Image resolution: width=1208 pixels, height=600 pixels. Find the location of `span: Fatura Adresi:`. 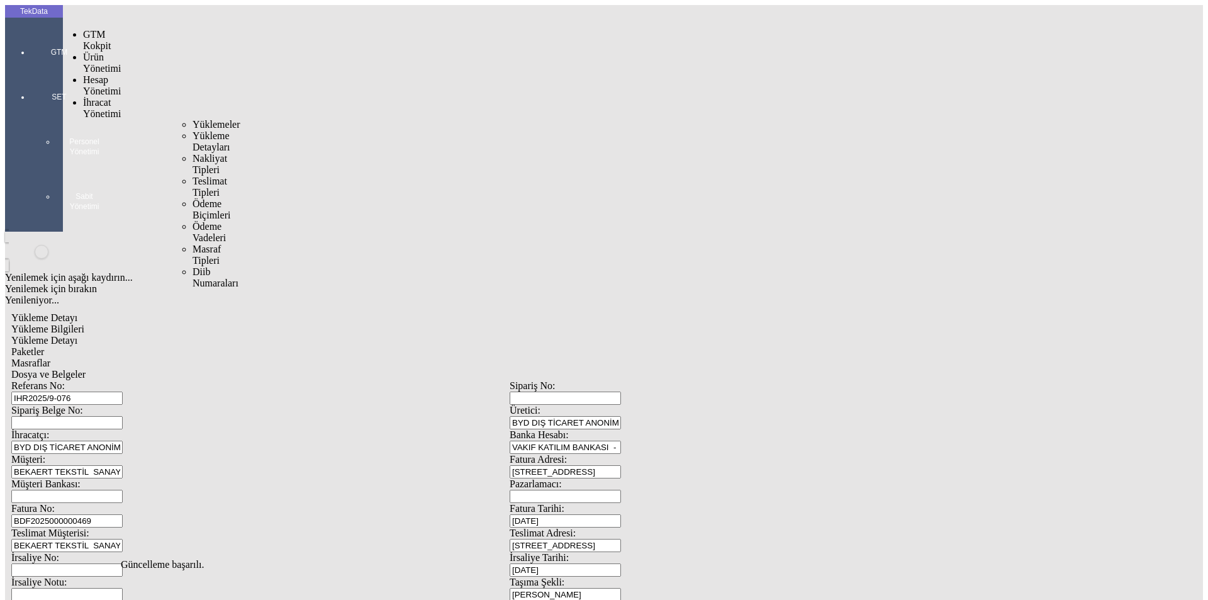

span: Fatura Adresi: is located at coordinates (538, 459).